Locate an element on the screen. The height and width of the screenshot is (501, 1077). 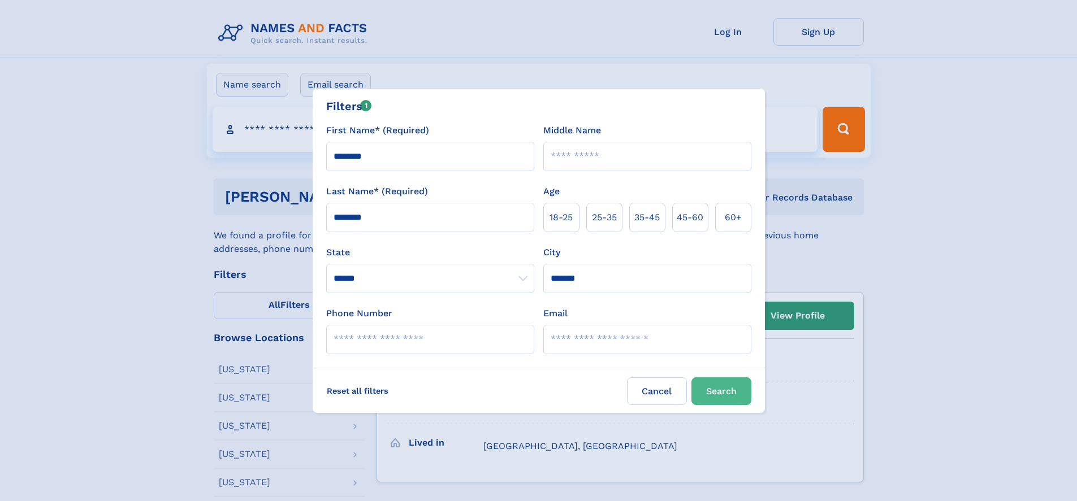
label: Last Name* (Required) is located at coordinates (377, 192).